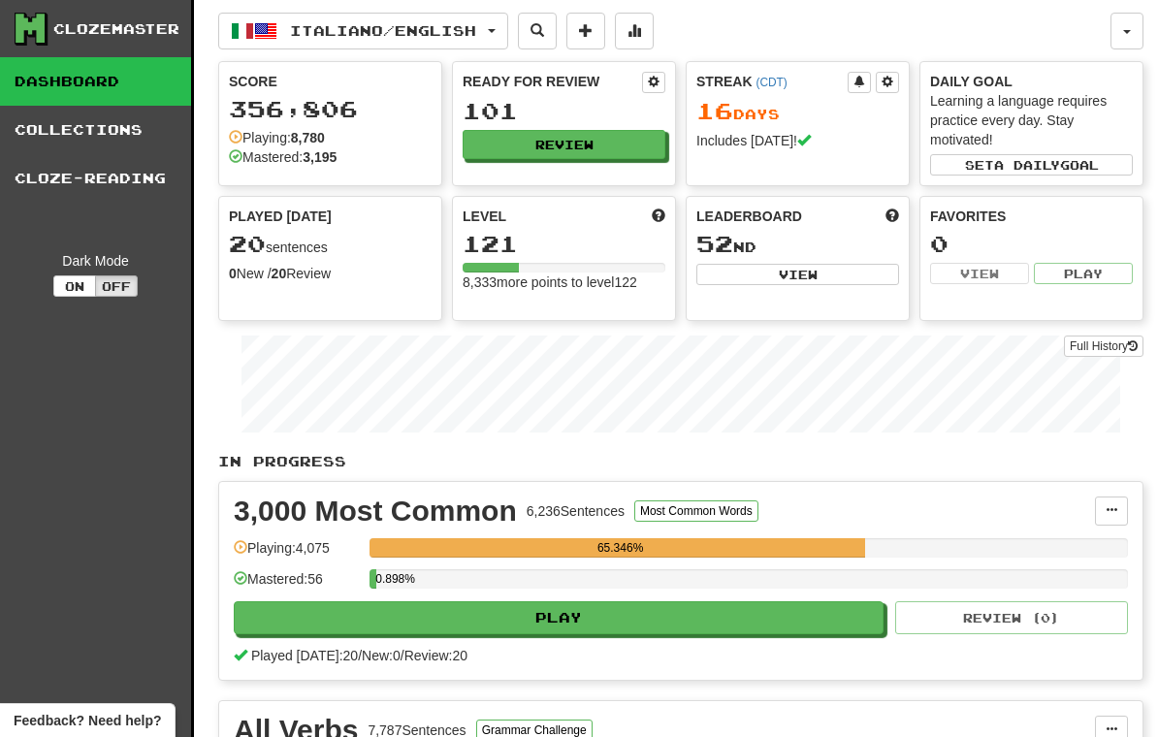  What do you see at coordinates (771, 82) in the screenshot?
I see `a: (CDT)` at bounding box center [771, 82].